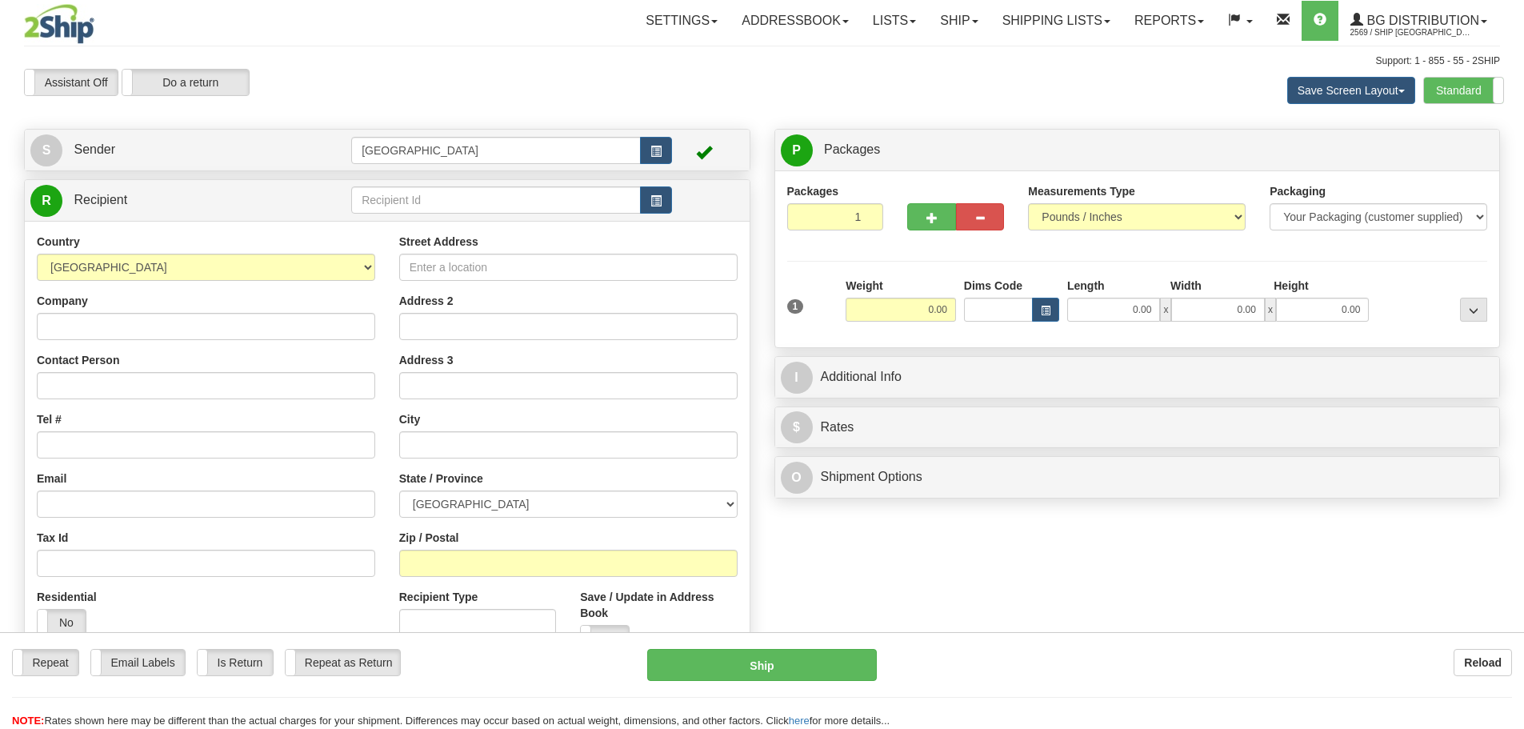  I want to click on label: Street Address, so click(439, 242).